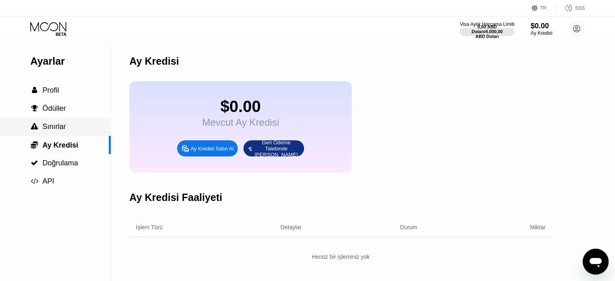  I want to click on font: Miktar, so click(538, 227).